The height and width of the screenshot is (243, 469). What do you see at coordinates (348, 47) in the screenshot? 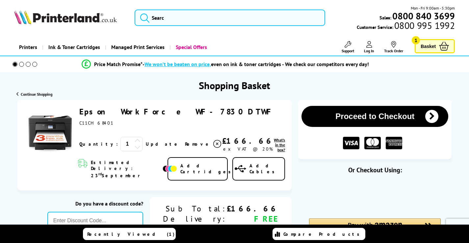
I see `a: Support` at bounding box center [348, 47].